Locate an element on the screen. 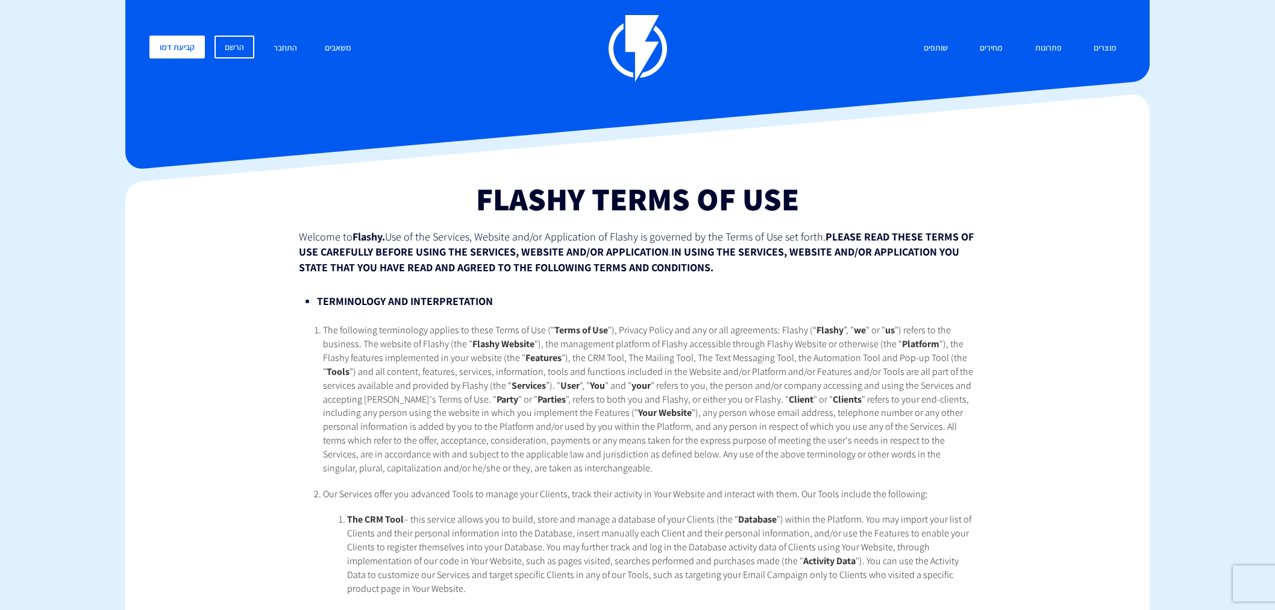 The image size is (1275, 610). span: The following terminology applies to these Terms of Use (" is located at coordinates (439, 330).